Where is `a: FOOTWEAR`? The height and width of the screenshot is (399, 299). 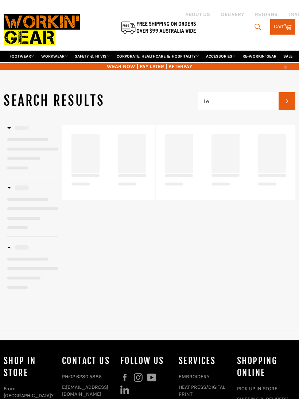 a: FOOTWEAR is located at coordinates (22, 56).